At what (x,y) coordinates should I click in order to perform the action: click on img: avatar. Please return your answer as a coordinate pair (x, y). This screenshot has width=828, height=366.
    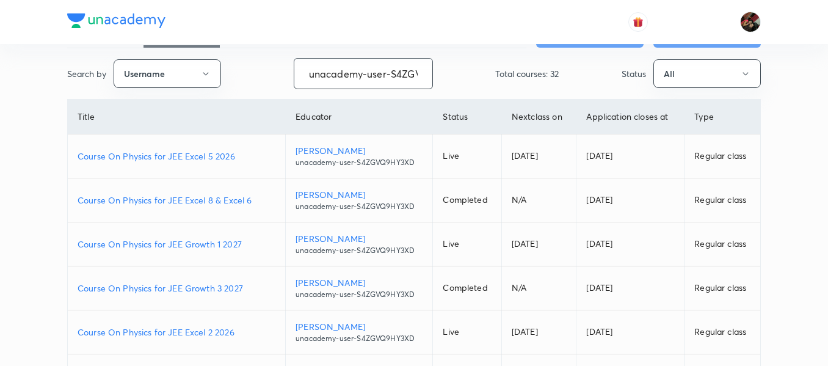
    Looking at the image, I should click on (638, 22).